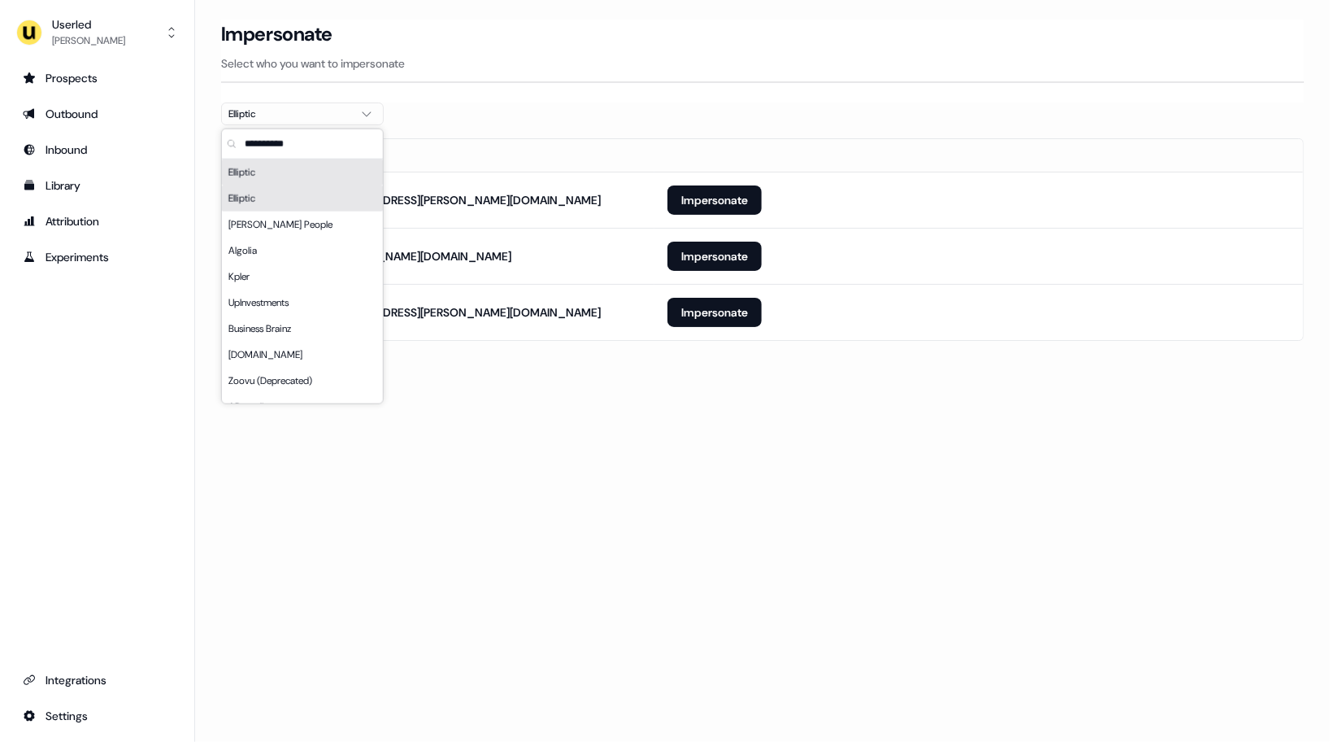  I want to click on div: Integrations, so click(97, 680).